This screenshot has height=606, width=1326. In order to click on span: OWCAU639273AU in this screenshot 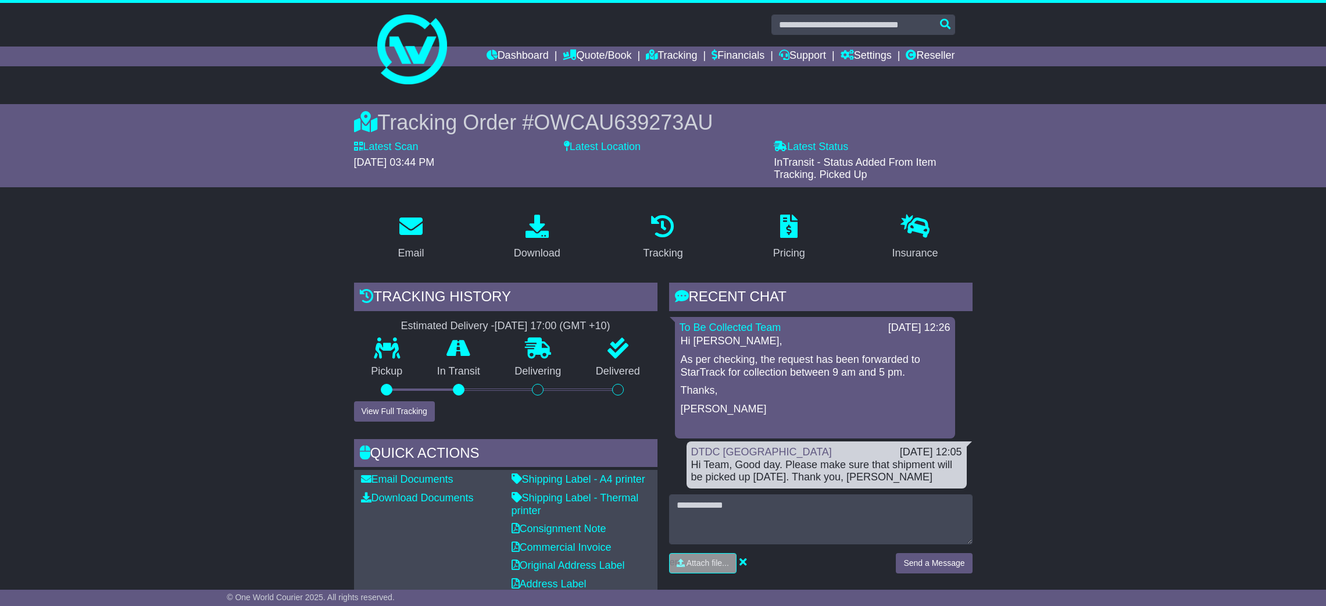, I will do `click(623, 122)`.